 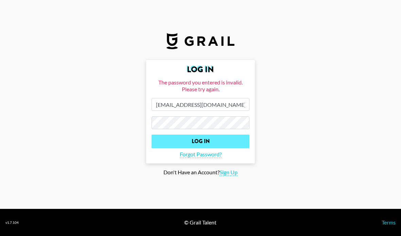 I want to click on div: v 1.7.104, so click(x=12, y=223).